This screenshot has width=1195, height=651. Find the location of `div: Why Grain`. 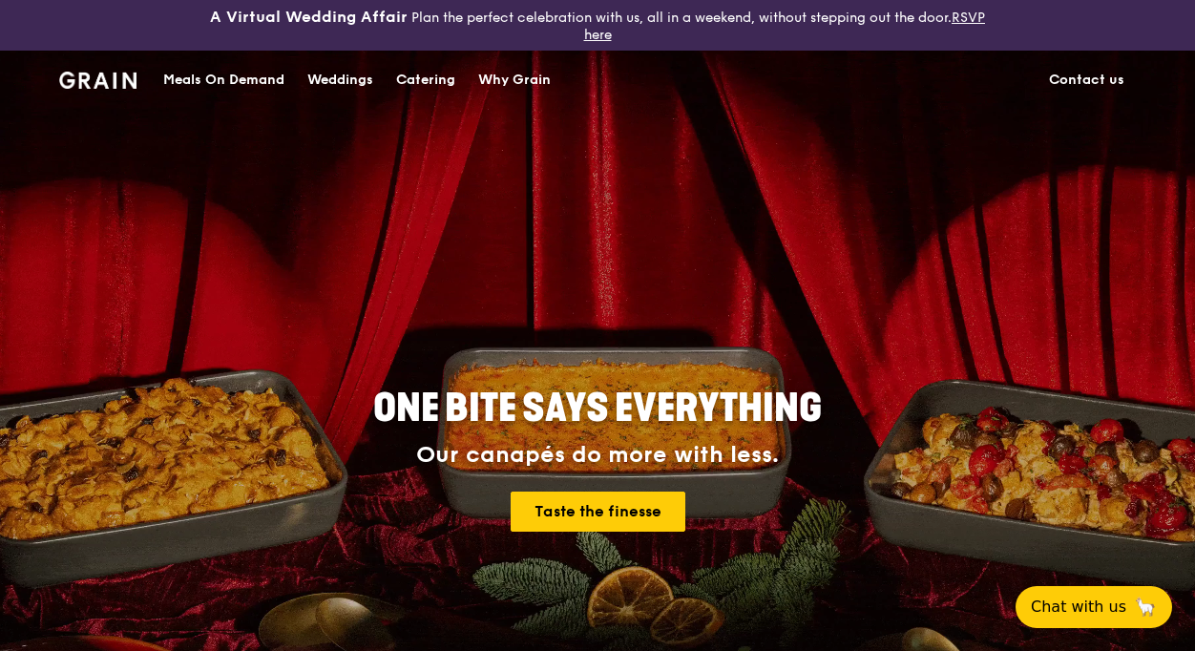

div: Why Grain is located at coordinates (514, 80).